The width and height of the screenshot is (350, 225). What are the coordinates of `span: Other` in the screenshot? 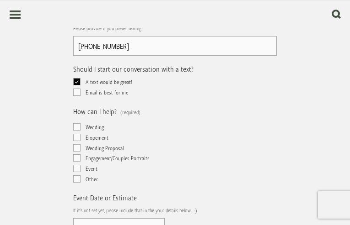 It's located at (91, 179).